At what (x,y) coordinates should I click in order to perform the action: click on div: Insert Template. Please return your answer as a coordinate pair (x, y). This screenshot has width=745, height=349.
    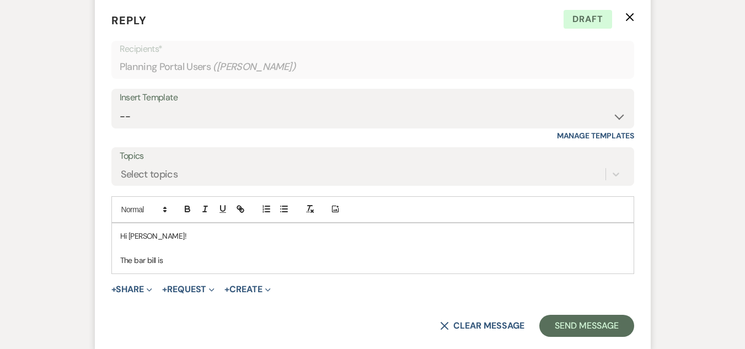
    Looking at the image, I should click on (373, 98).